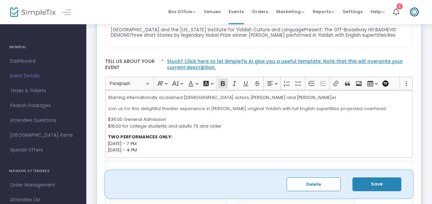 This screenshot has width=432, height=204. I want to click on label: Tell us about your event, so click(259, 66).